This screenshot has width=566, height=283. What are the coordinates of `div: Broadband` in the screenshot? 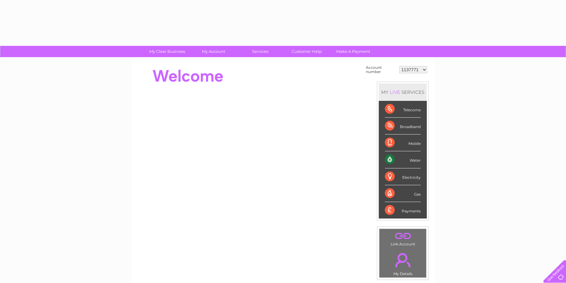 It's located at (403, 126).